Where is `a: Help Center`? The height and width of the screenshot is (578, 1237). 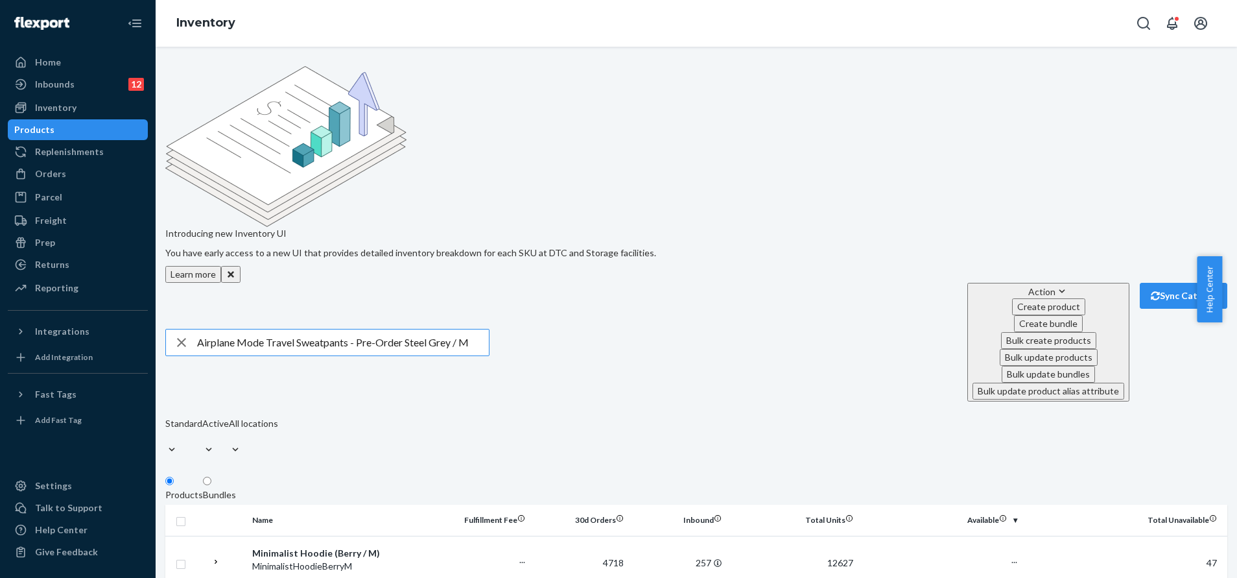 a: Help Center is located at coordinates (78, 530).